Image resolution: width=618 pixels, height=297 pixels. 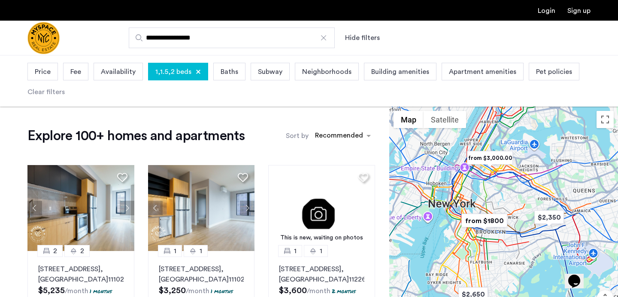 I want to click on input: Apartment Search, so click(x=232, y=38).